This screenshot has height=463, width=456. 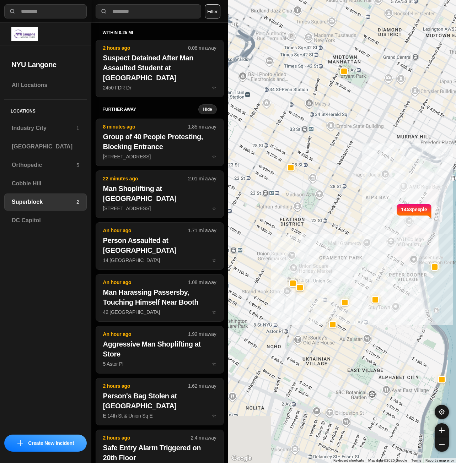 I want to click on img: logo, so click(x=25, y=34).